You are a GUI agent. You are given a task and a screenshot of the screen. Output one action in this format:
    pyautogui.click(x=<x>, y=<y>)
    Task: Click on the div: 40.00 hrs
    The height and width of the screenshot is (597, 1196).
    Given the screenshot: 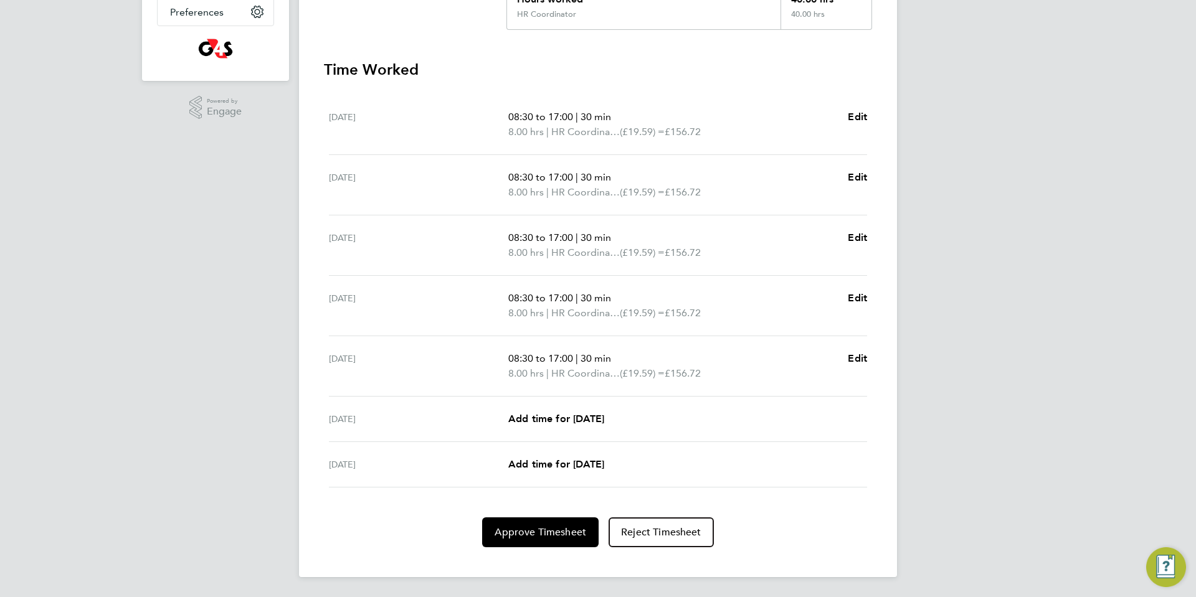 What is the action you would take?
    pyautogui.click(x=826, y=19)
    